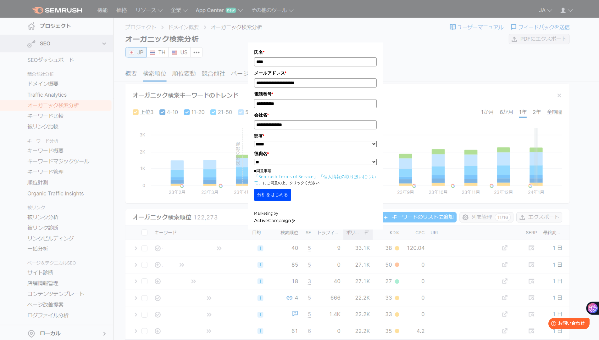 Image resolution: width=599 pixels, height=340 pixels. I want to click on label: 部署, so click(315, 136).